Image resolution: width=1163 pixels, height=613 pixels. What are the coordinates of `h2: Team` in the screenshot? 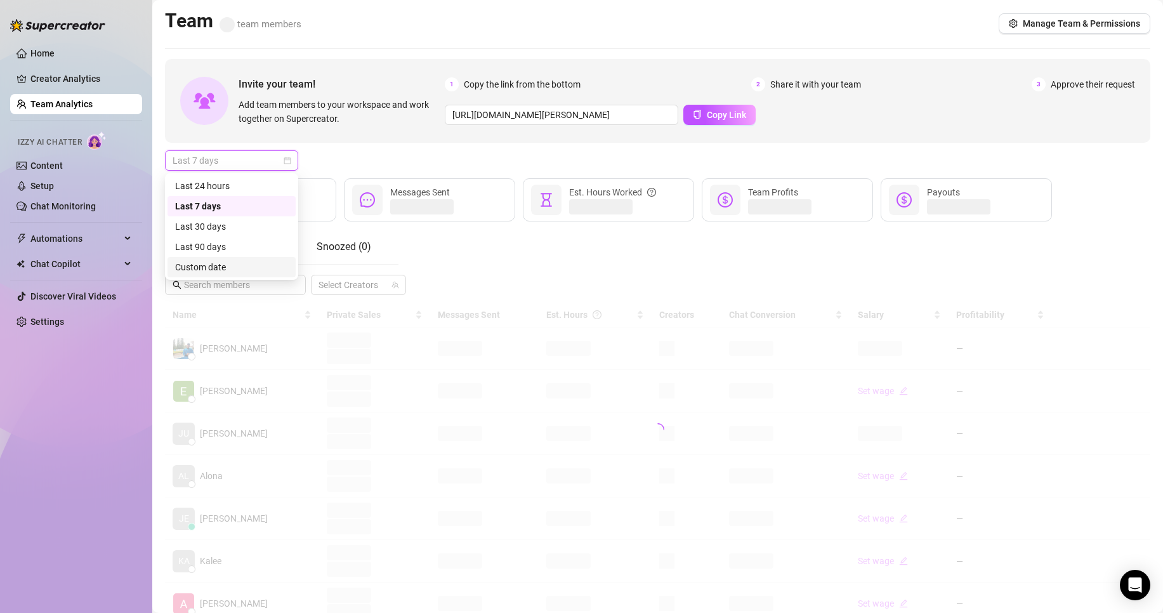 It's located at (233, 21).